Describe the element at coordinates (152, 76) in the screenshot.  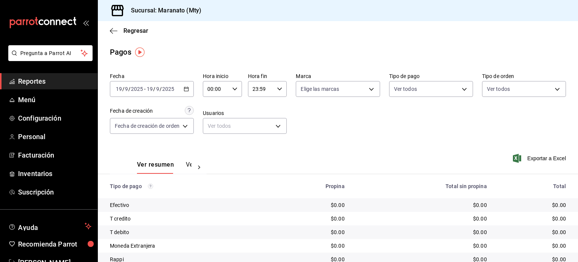
I see `label: Fecha` at that location.